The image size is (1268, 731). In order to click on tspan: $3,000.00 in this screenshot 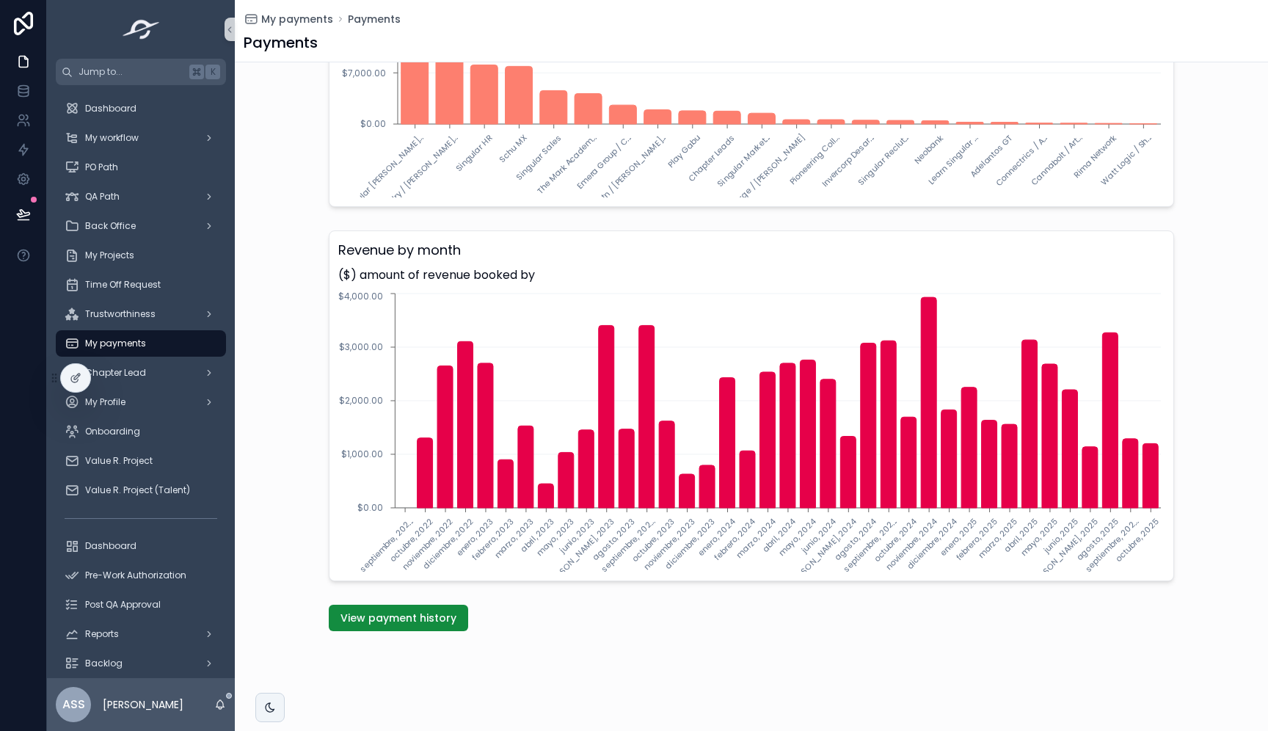, I will do `click(361, 346)`.